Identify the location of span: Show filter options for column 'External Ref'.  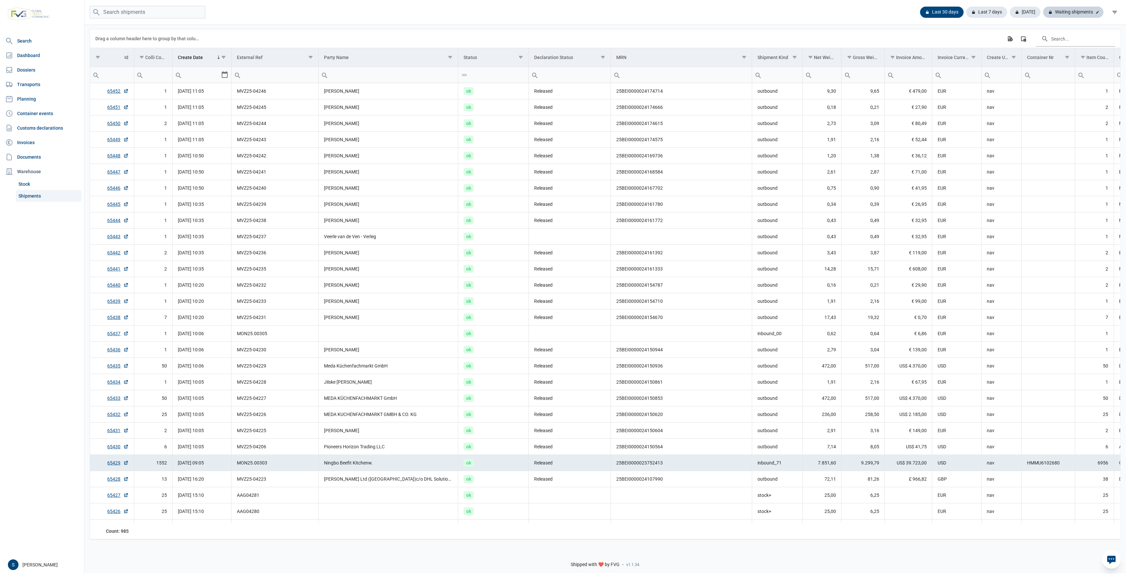
(311, 57).